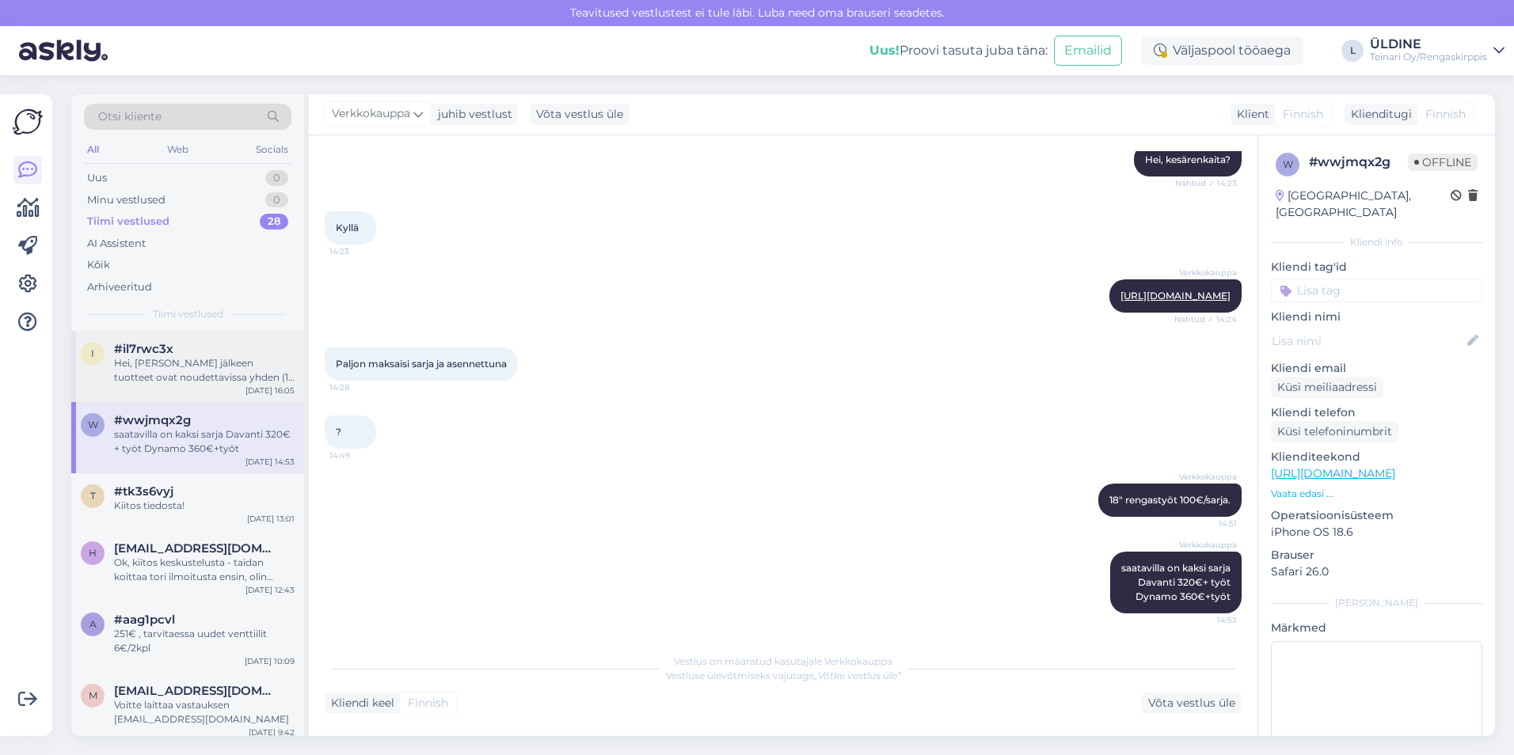  Describe the element at coordinates (1376, 532) in the screenshot. I see `p: iPhone OS 18.6` at that location.